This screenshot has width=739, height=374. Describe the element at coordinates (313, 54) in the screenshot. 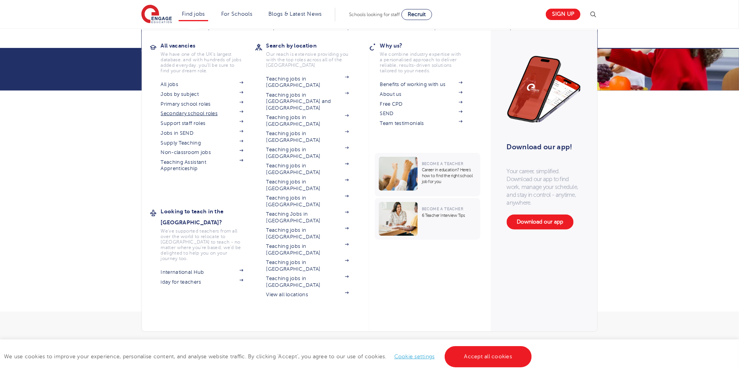

I see `a: Search by locationOur reach is extensive providing you with the top roles across all of the [GEOG...` at that location.